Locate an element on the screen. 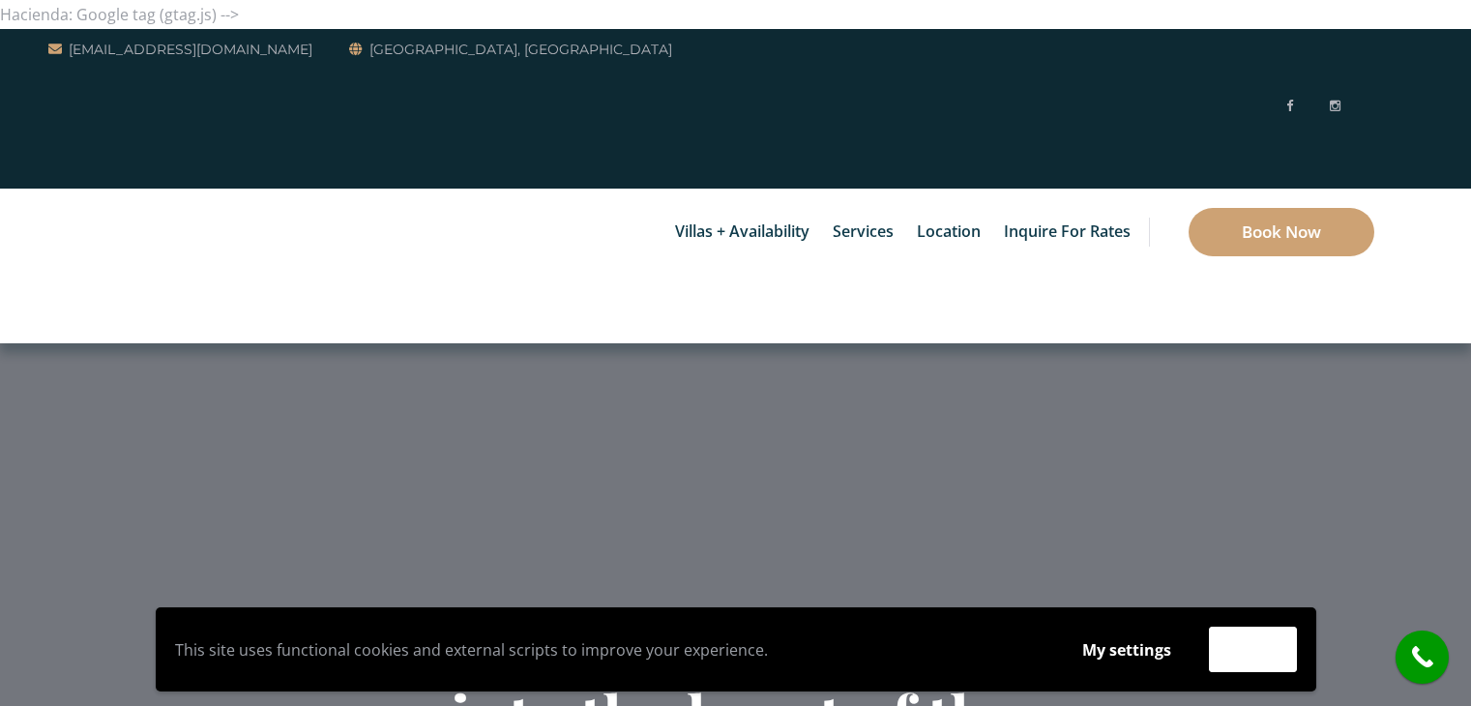 The image size is (1471, 706). a: Services is located at coordinates (862, 232).